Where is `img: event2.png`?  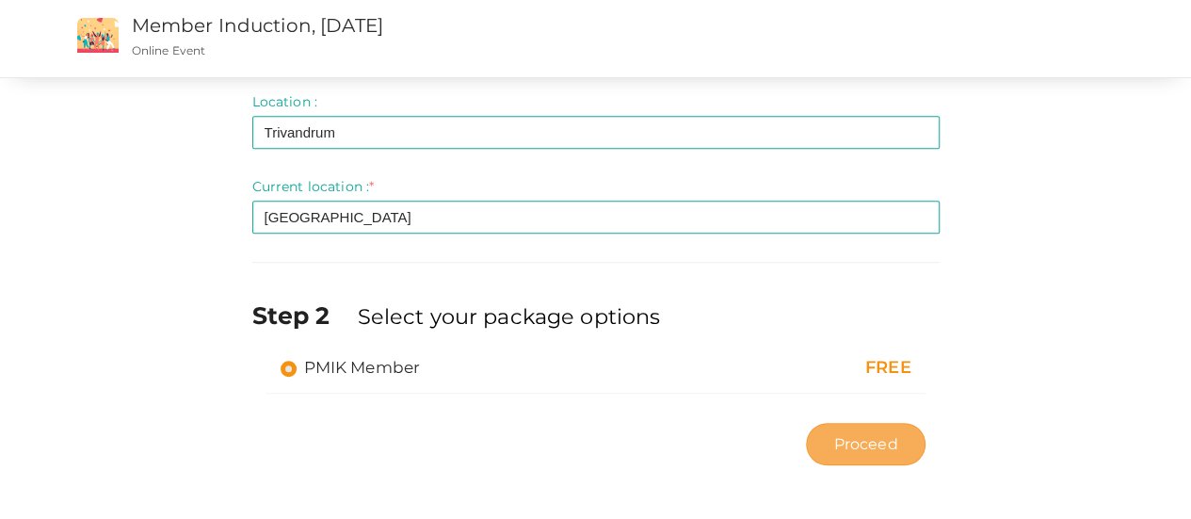 img: event2.png is located at coordinates (98, 35).